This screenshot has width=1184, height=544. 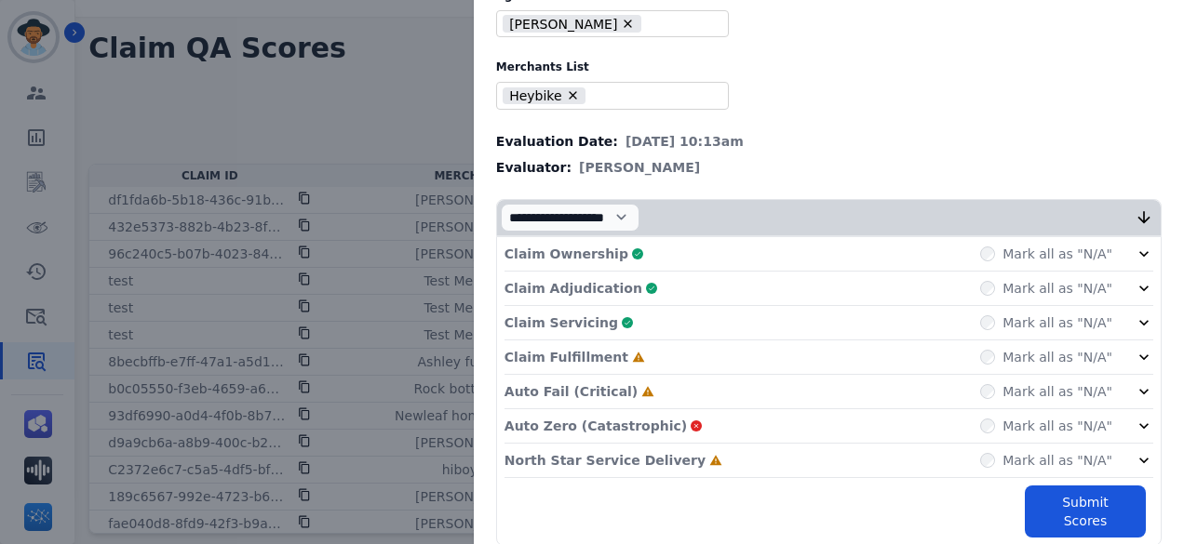 I want to click on button: Submit Scores, so click(x=1085, y=512).